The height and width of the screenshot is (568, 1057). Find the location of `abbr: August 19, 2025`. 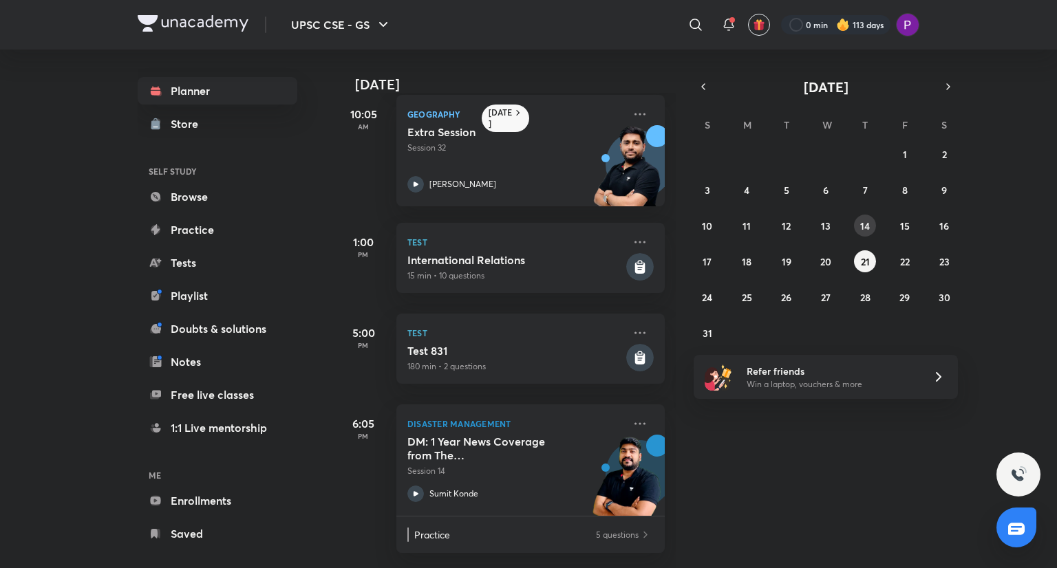

abbr: August 19, 2025 is located at coordinates (786, 261).